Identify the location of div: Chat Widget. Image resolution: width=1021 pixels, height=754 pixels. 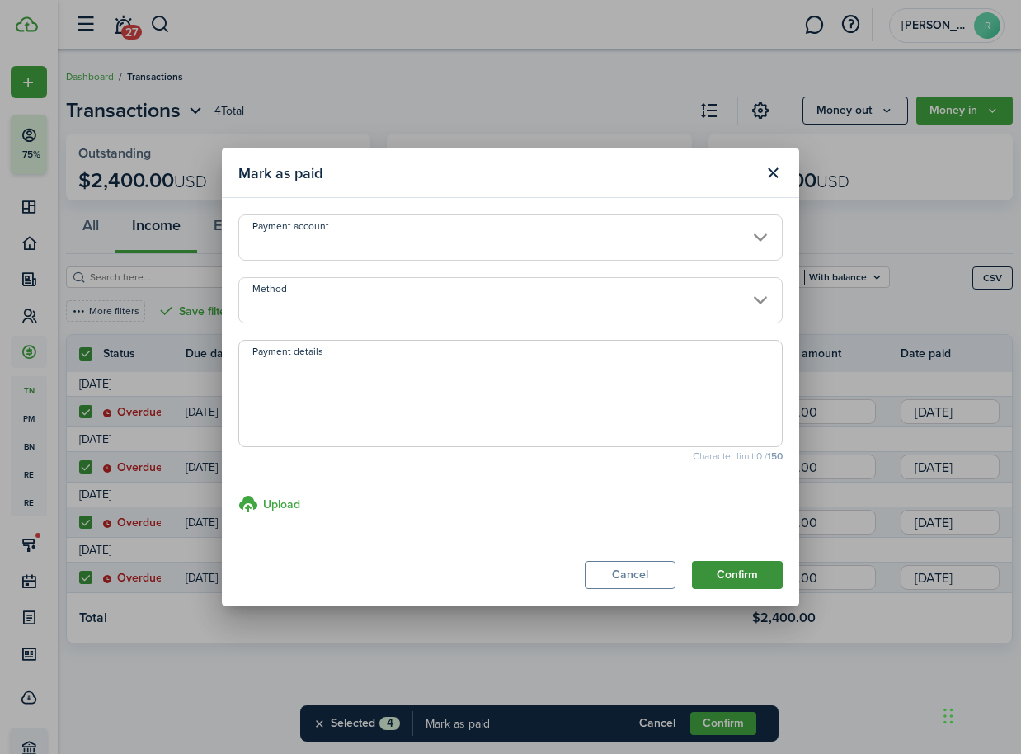
(980, 714).